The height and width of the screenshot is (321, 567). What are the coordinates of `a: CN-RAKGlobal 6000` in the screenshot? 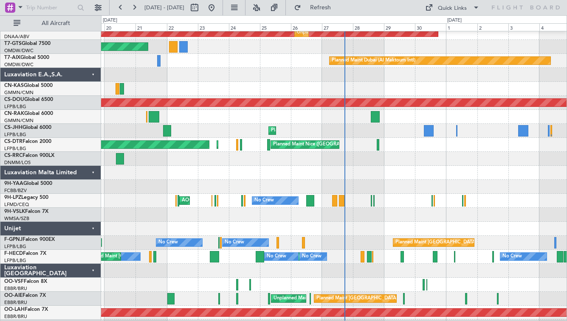 It's located at (28, 114).